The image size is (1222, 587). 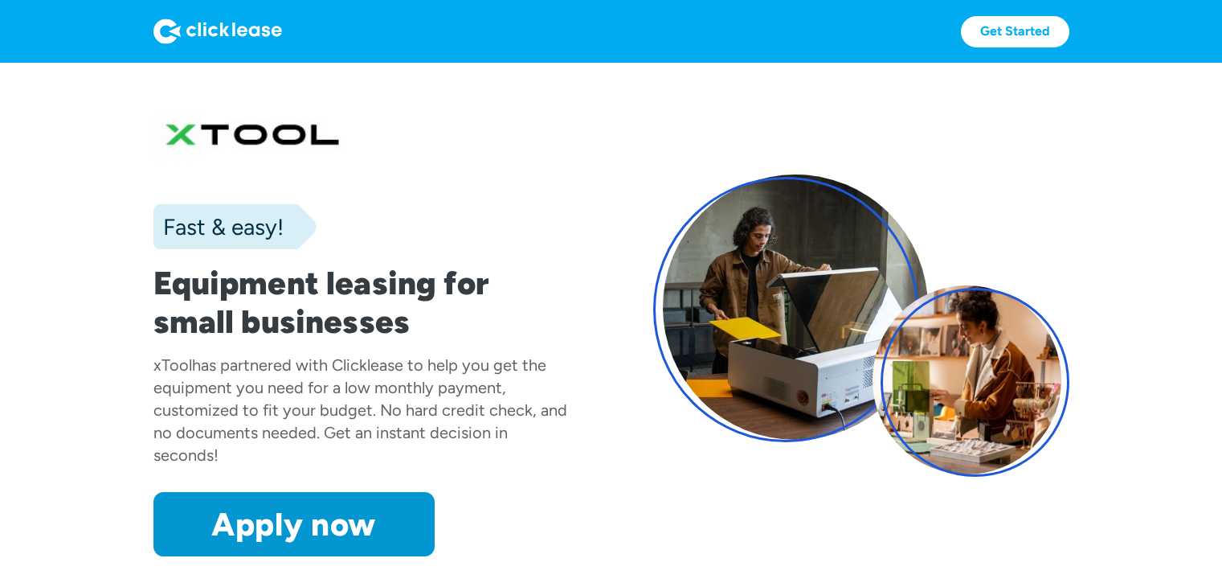 I want to click on div: has partnered with Clicklease to help you get the equipment you need for a low monthly payment, c..., so click(x=360, y=410).